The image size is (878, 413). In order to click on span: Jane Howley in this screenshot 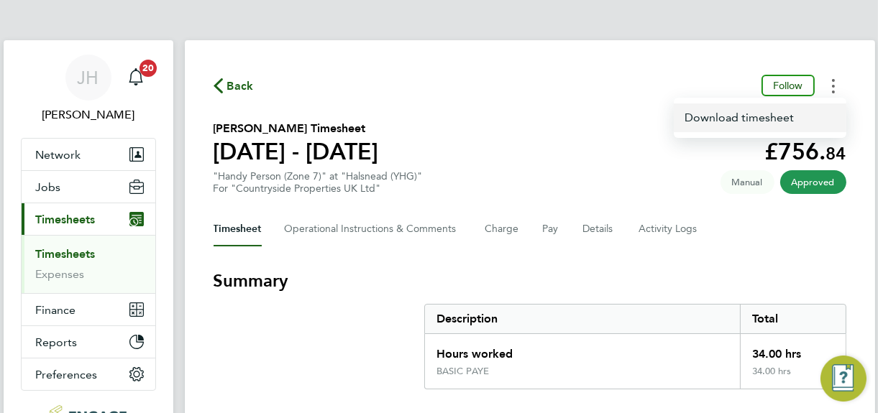, I will do `click(88, 115)`.